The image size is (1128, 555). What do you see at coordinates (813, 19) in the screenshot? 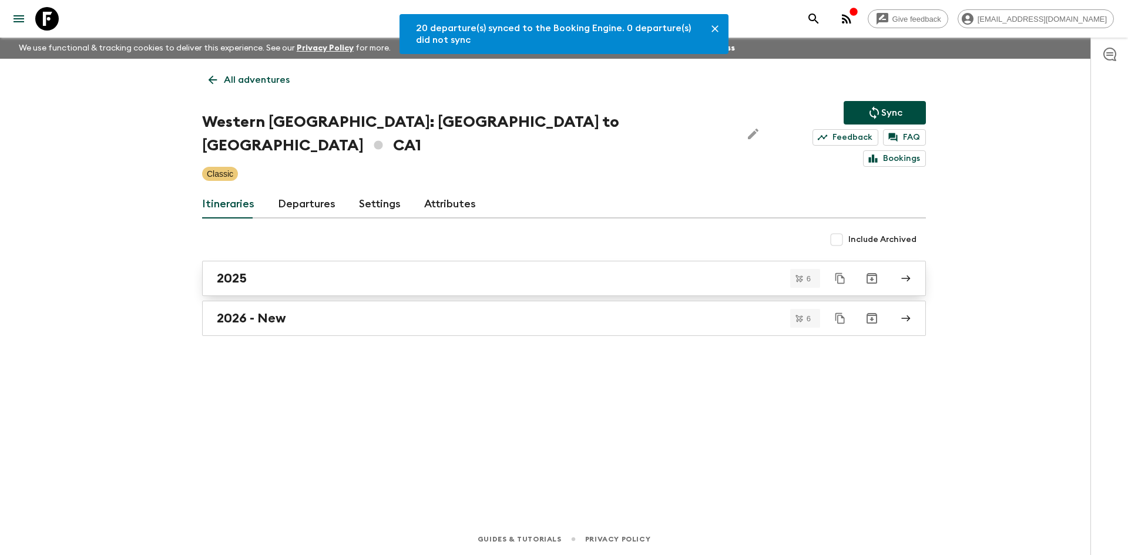
I see `button: search adventures` at bounding box center [813, 19].